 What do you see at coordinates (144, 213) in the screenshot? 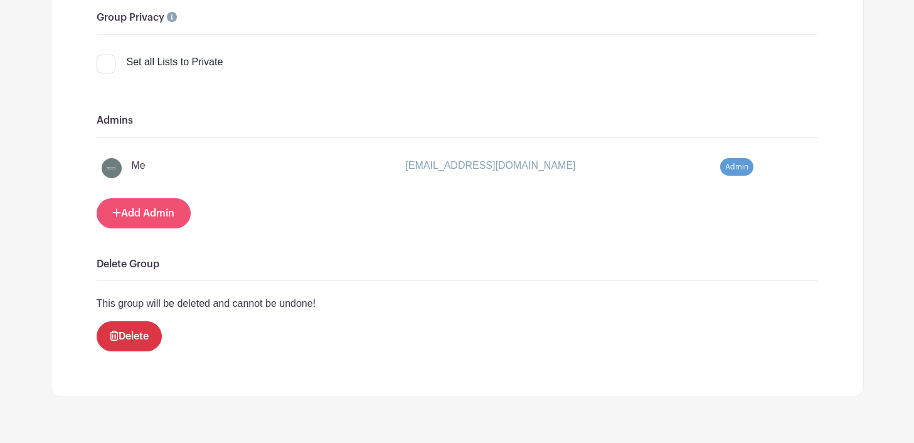
I see `a: Add Admin` at bounding box center [144, 213].